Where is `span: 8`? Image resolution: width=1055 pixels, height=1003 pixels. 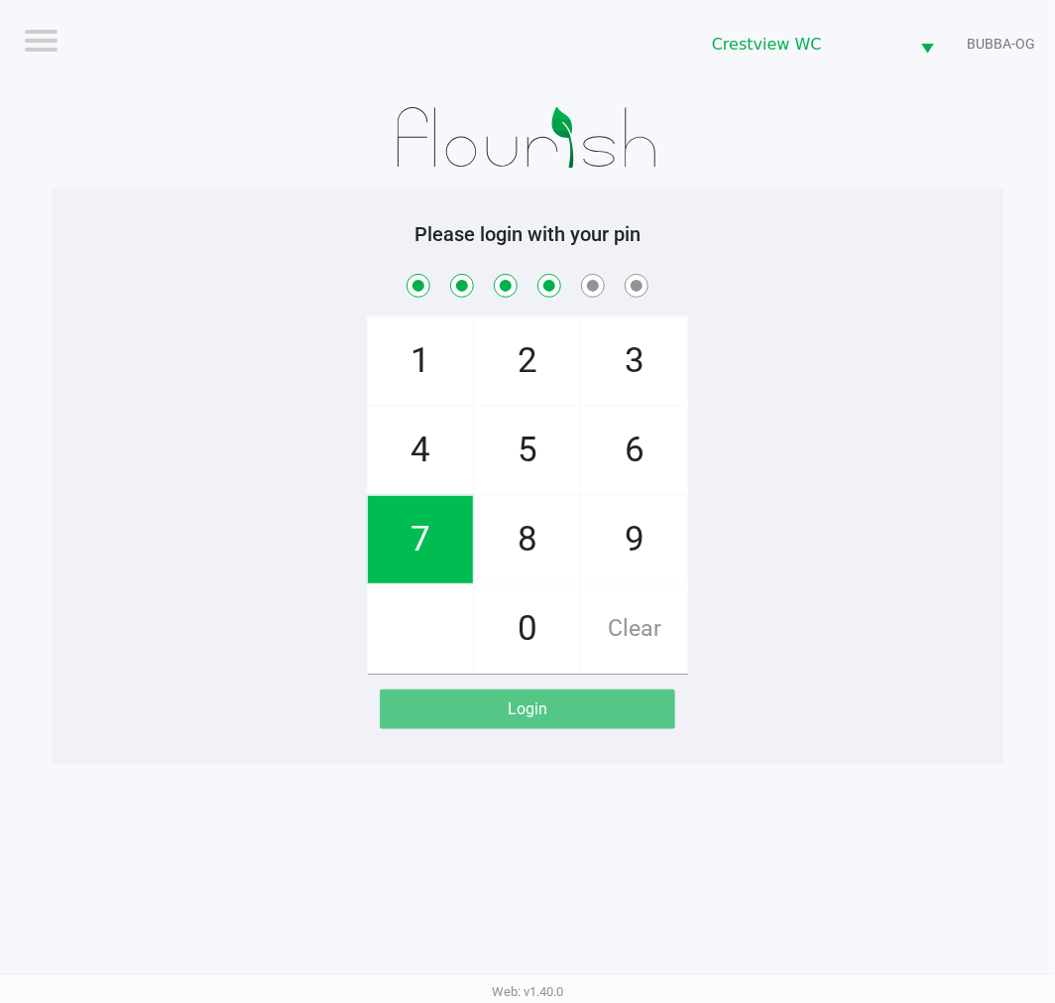 span: 8 is located at coordinates (528, 539).